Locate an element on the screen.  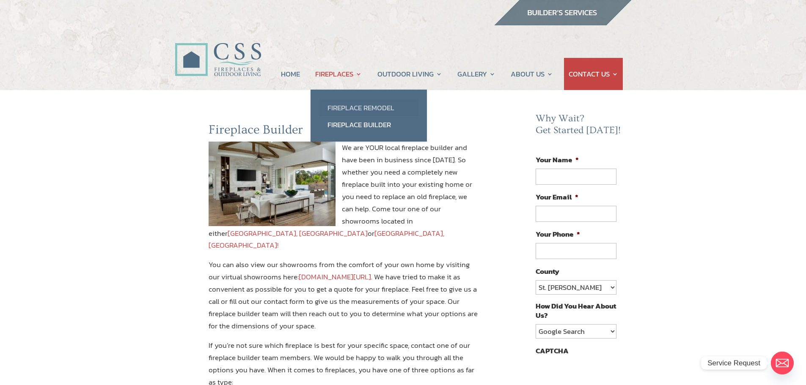
label: CAPTCHA is located at coordinates (552, 351).